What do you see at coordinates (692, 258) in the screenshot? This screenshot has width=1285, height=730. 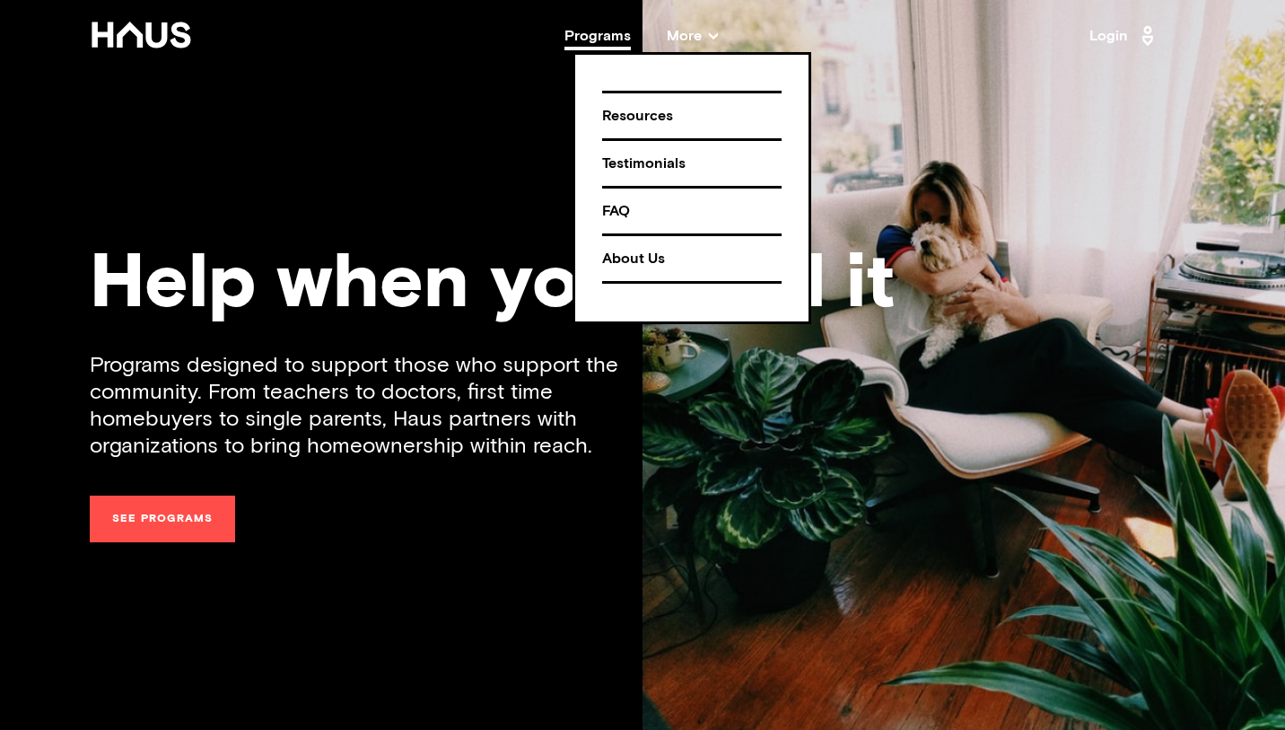 I see `div: About Us` at bounding box center [692, 258].